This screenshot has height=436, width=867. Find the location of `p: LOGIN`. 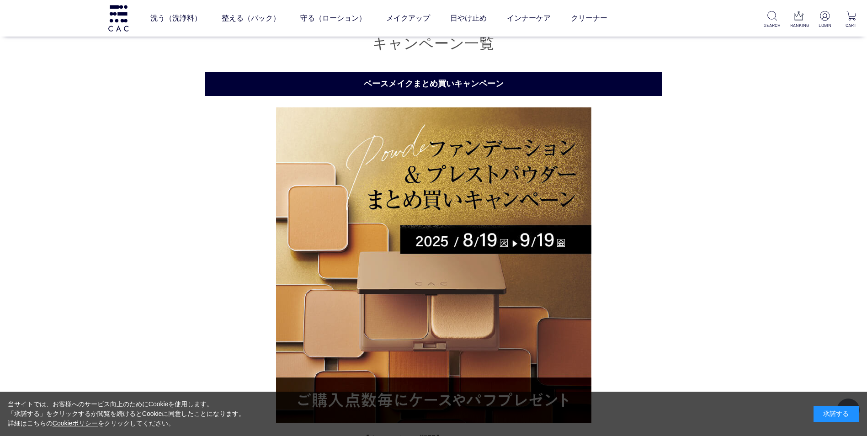

p: LOGIN is located at coordinates (824, 25).